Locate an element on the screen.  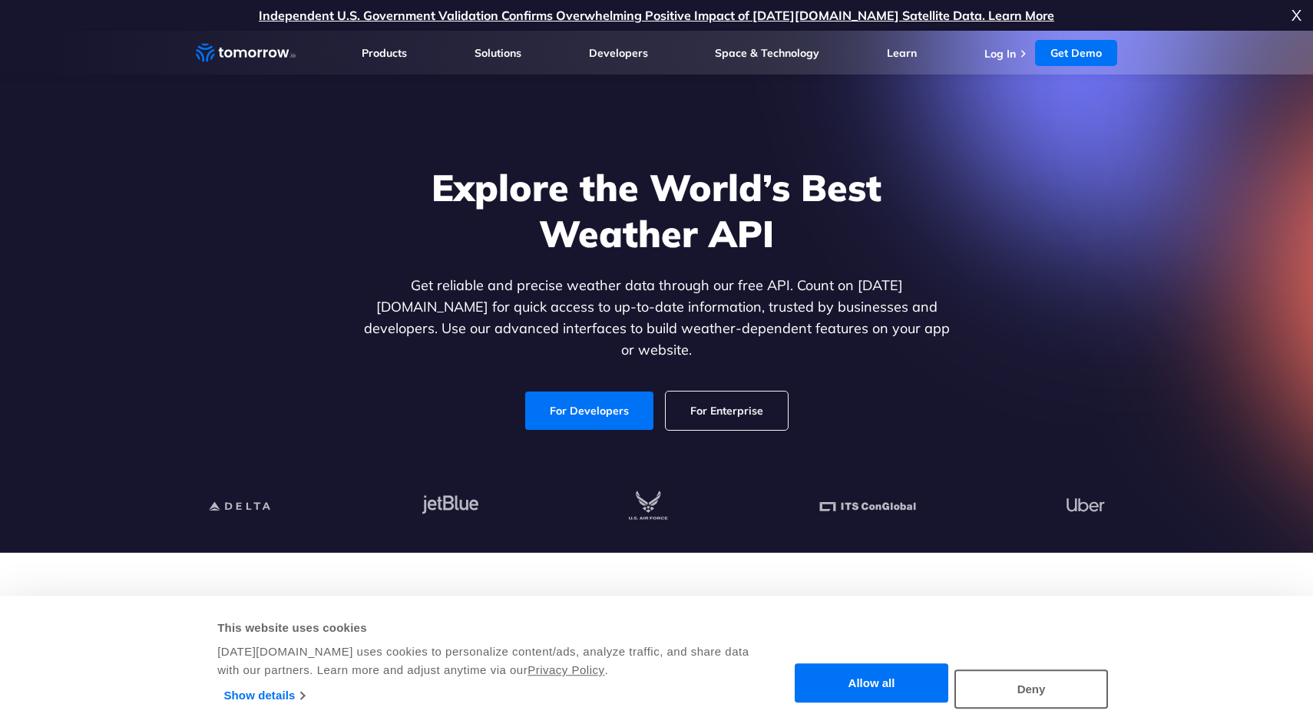
a: For Enterprise is located at coordinates (726, 411).